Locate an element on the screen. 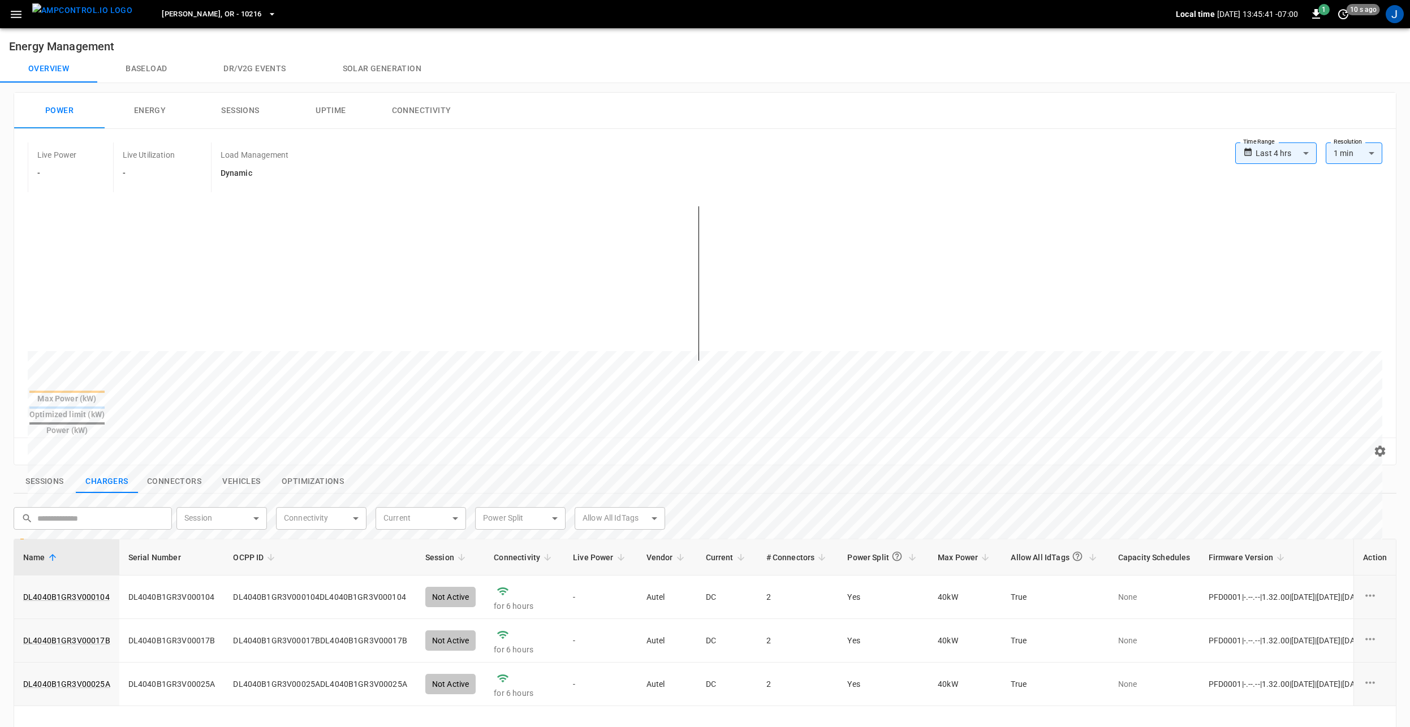  span: 1 is located at coordinates (1324, 10).